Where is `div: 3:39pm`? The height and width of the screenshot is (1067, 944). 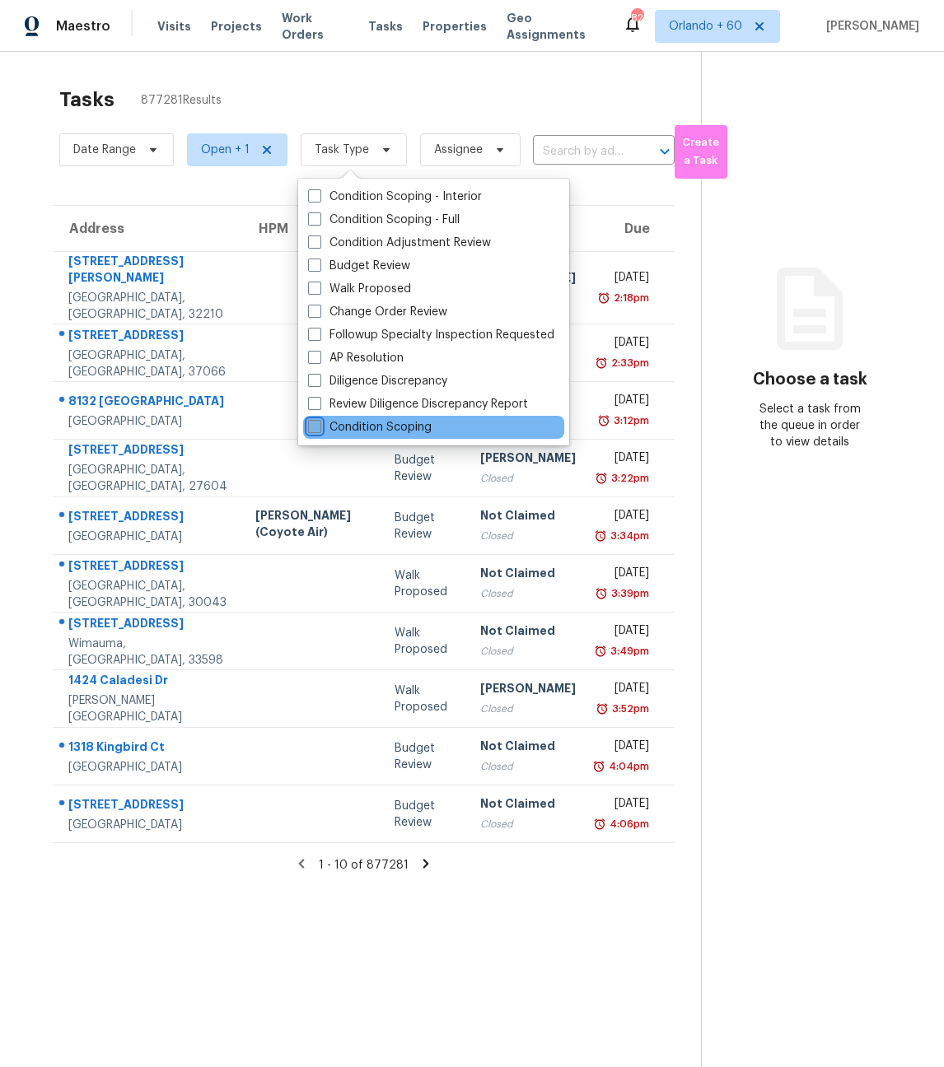 div: 3:39pm is located at coordinates (628, 594).